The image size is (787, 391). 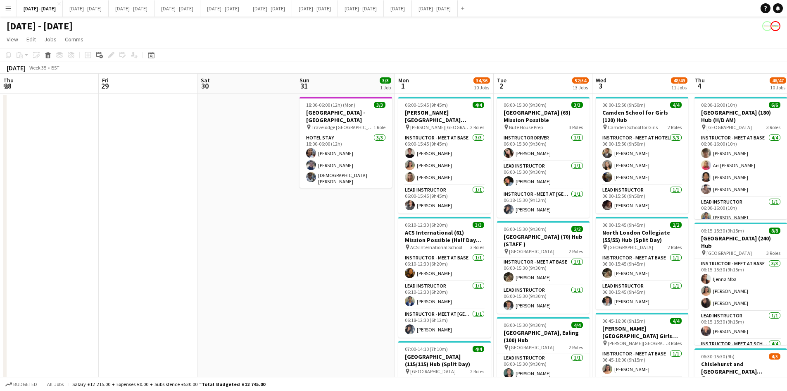 What do you see at coordinates (526, 127) in the screenshot?
I see `span: Bute House Prep` at bounding box center [526, 127].